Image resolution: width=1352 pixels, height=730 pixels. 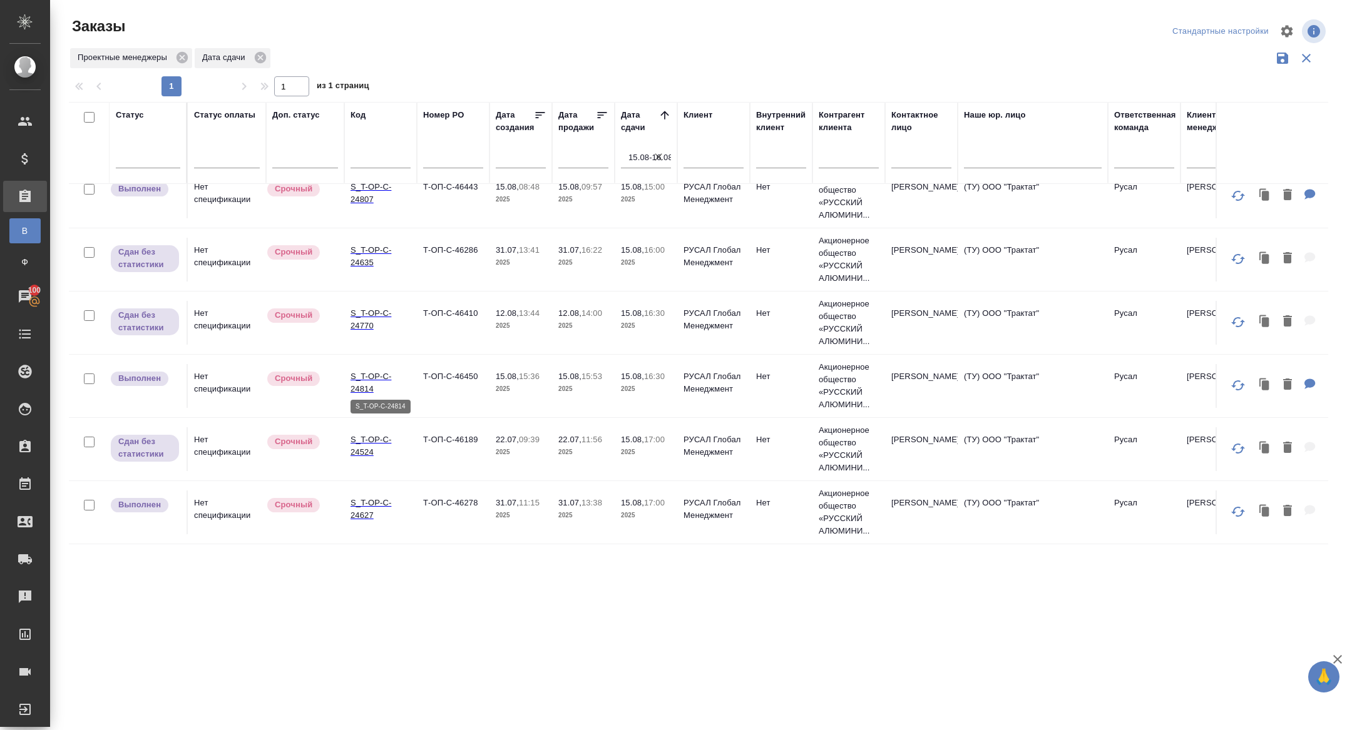 What do you see at coordinates (380, 320) in the screenshot?
I see `p: S_T-OP-C-24770` at bounding box center [380, 320].